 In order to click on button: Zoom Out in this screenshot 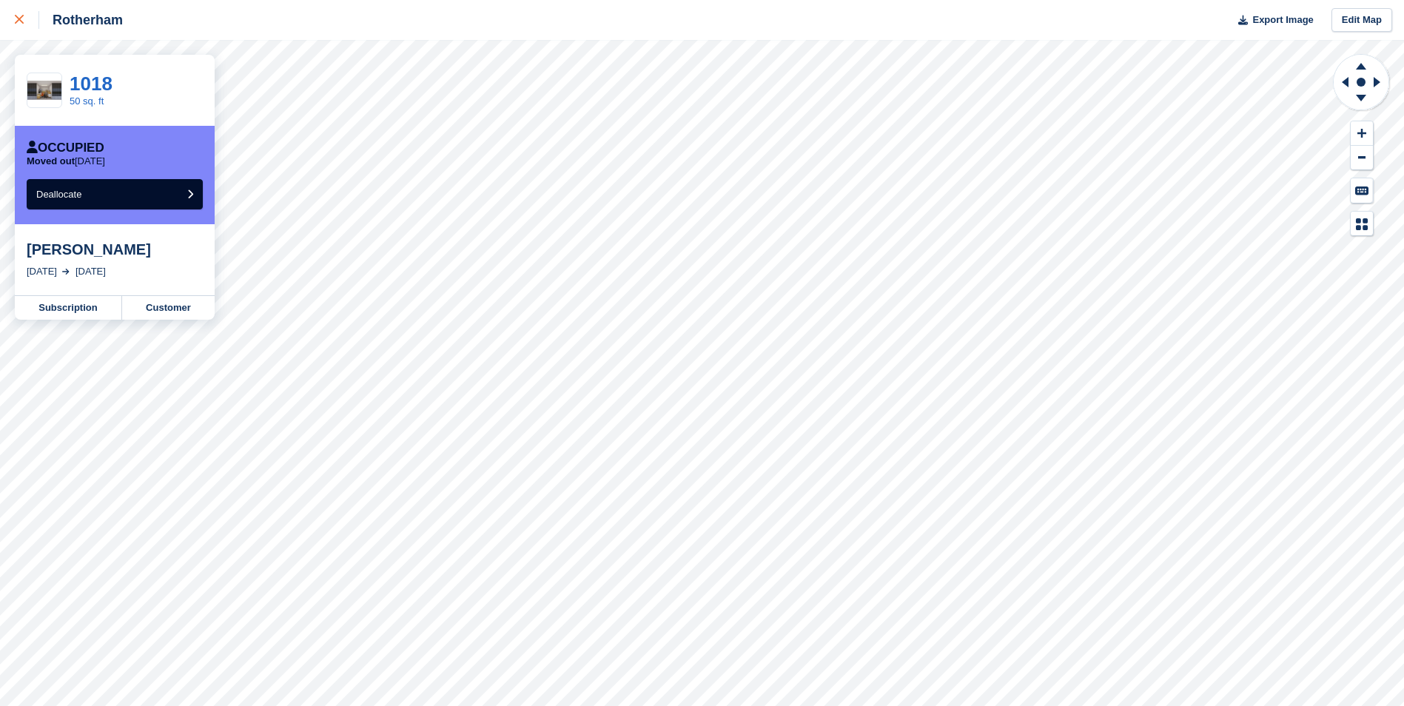, I will do `click(1362, 158)`.